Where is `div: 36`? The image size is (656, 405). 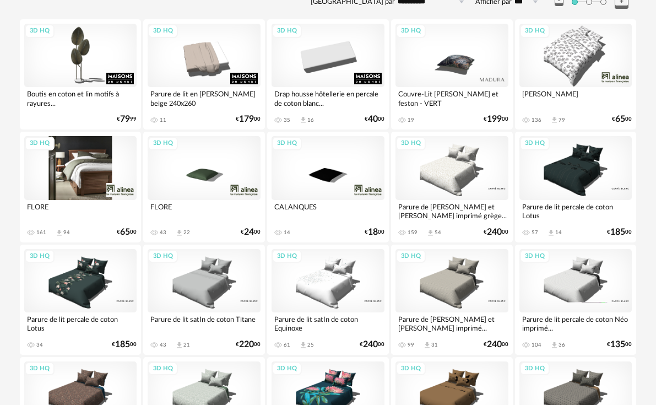
div: 36 is located at coordinates (561, 345).